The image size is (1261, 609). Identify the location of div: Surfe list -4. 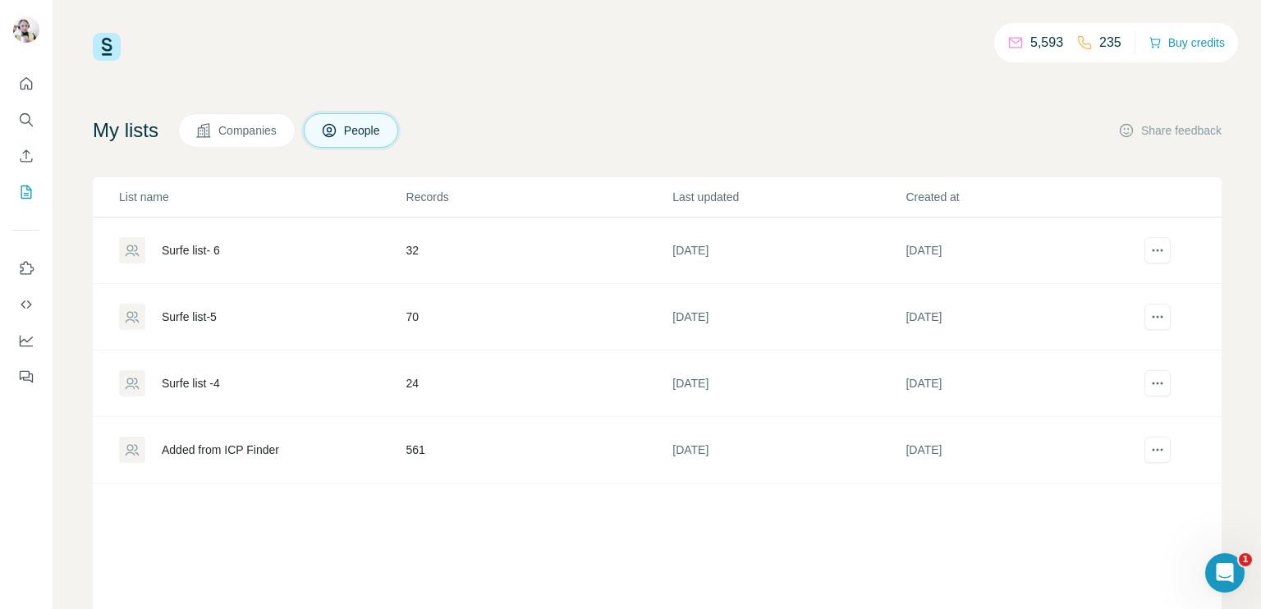
(191, 383).